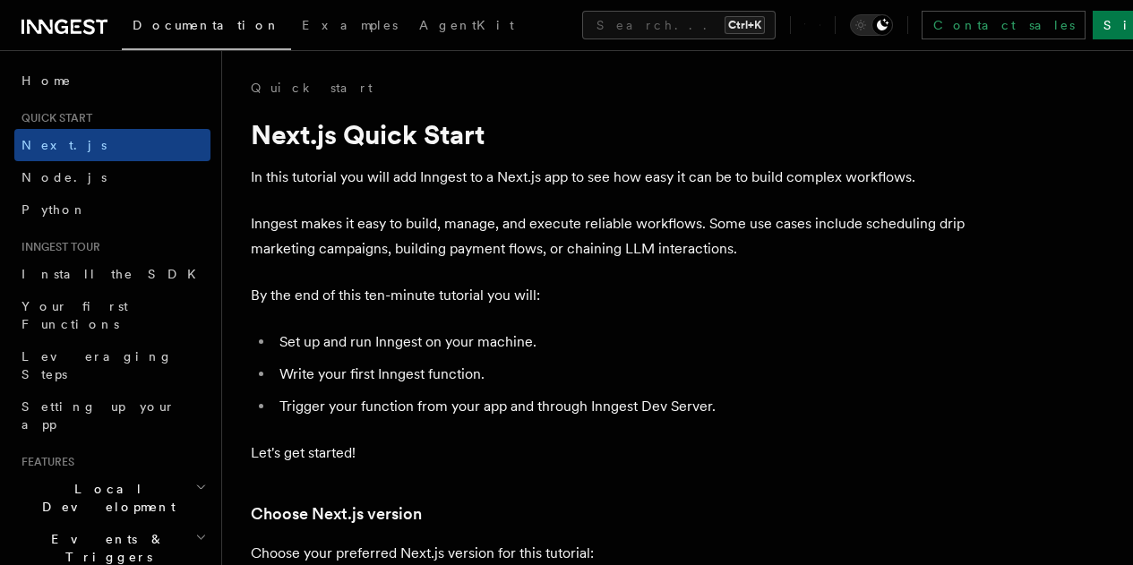  Describe the element at coordinates (112, 177) in the screenshot. I see `a: Node.js` at that location.